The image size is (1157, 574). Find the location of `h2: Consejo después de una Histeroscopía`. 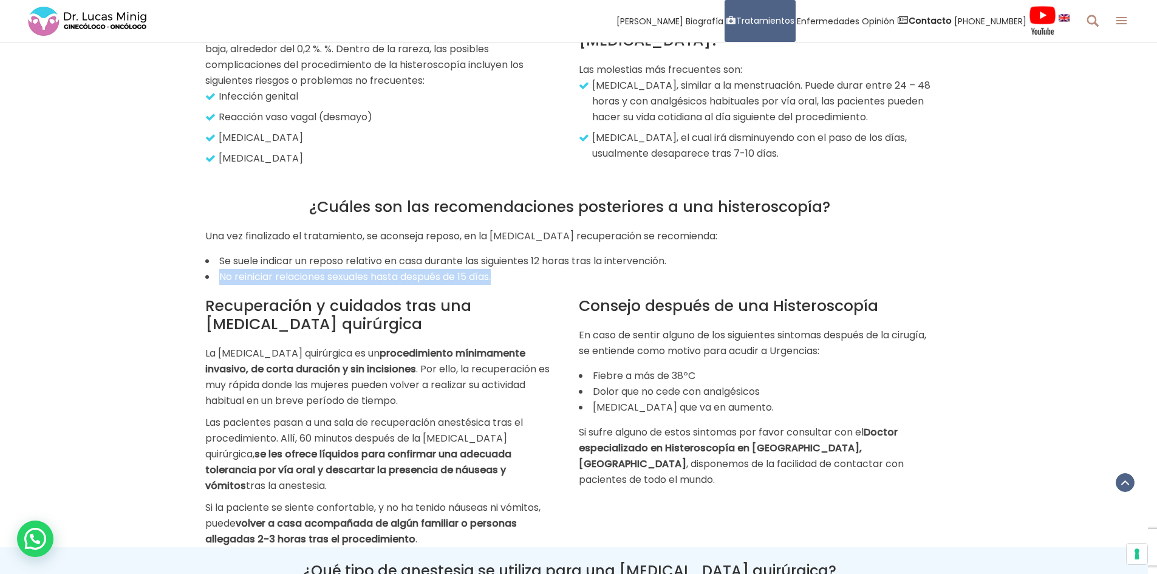

h2: Consejo después de una Histeroscopía is located at coordinates (756, 306).